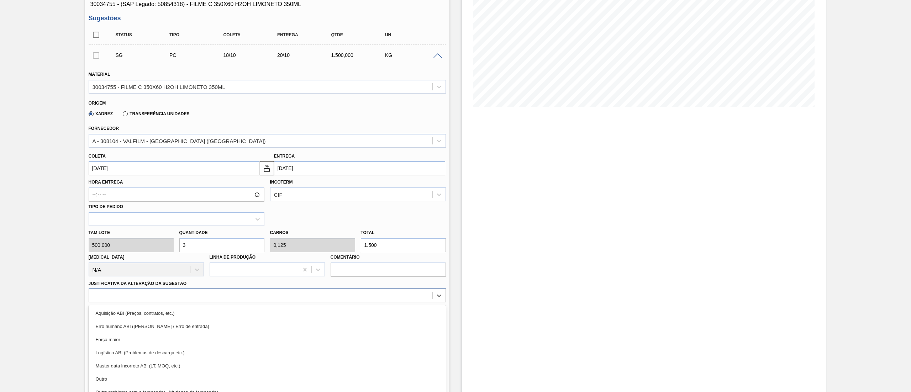 This screenshot has width=911, height=392. I want to click on label: Linha de Produção, so click(233, 257).